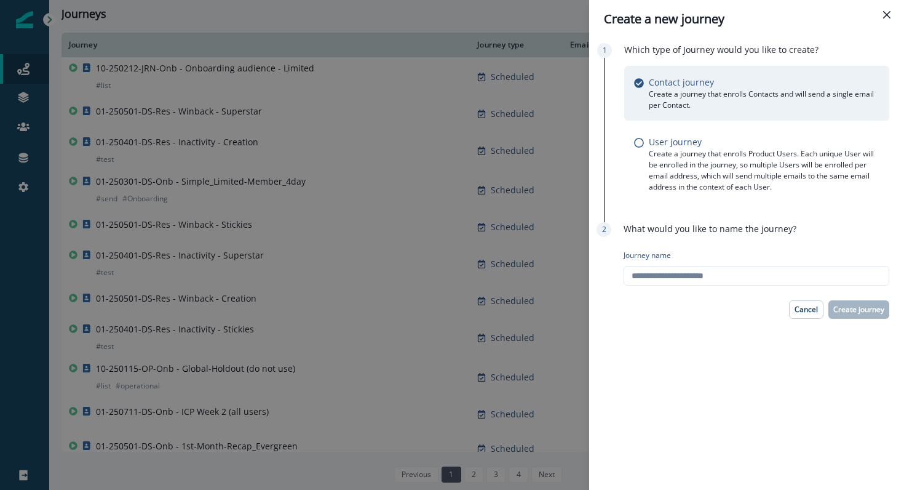 This screenshot has width=904, height=490. Describe the element at coordinates (647, 255) in the screenshot. I see `p: Journey name` at that location.